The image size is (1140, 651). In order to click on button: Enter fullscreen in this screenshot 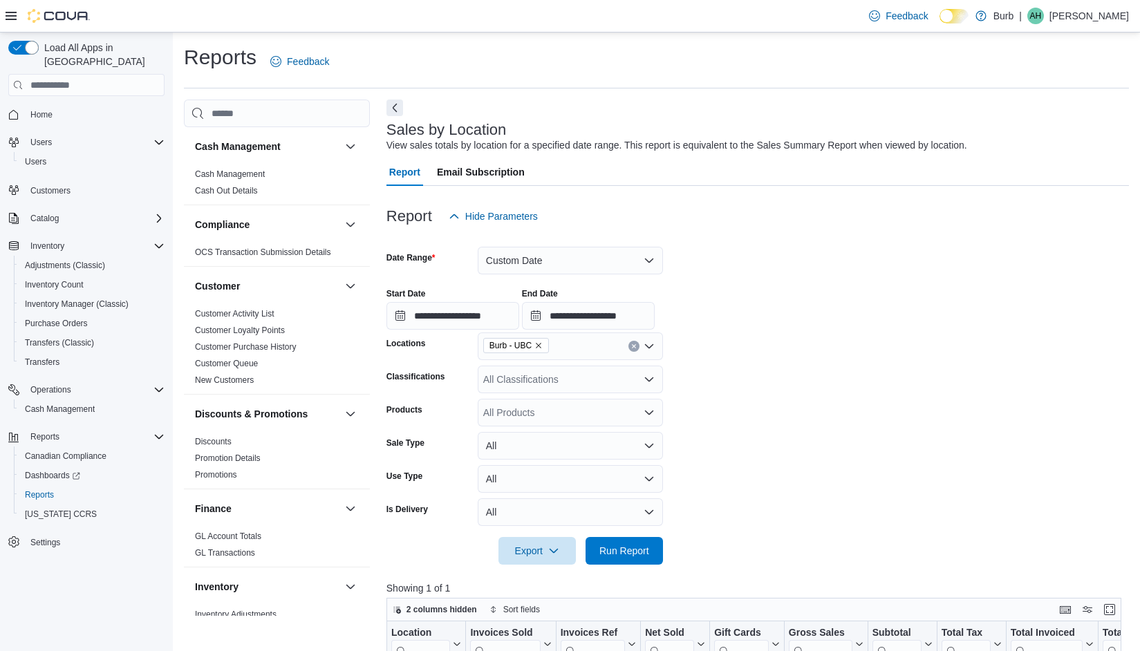, I will do `click(1109, 610)`.